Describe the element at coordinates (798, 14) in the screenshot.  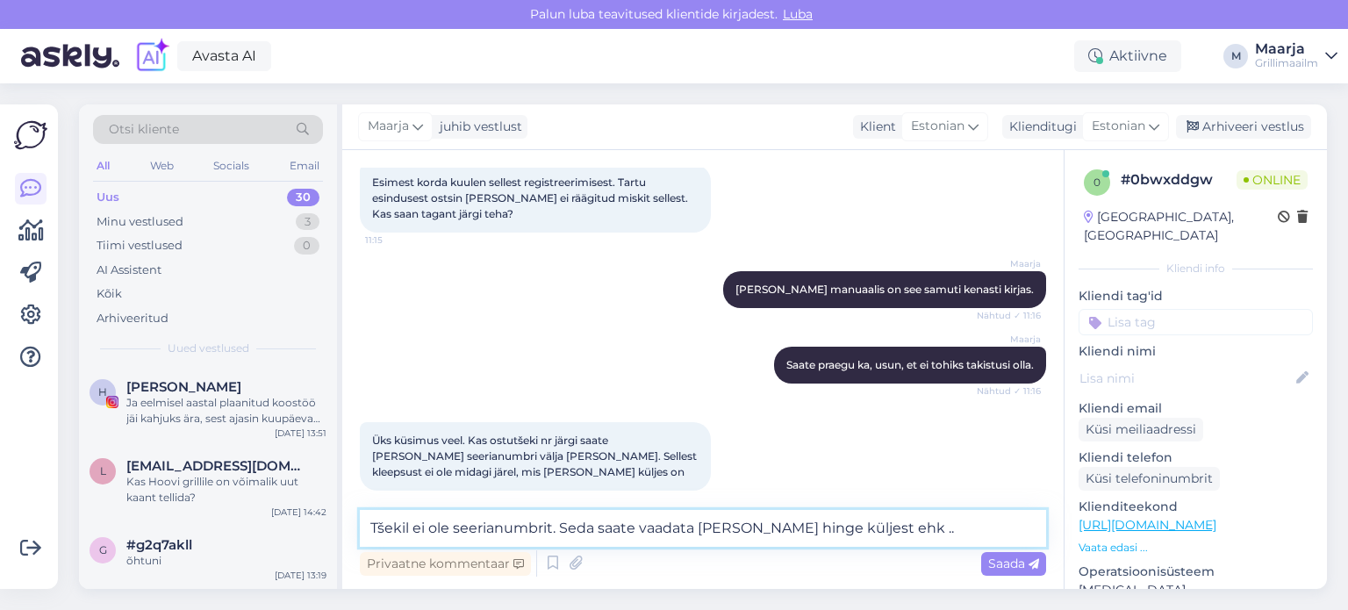
I see `span: Luba` at that location.